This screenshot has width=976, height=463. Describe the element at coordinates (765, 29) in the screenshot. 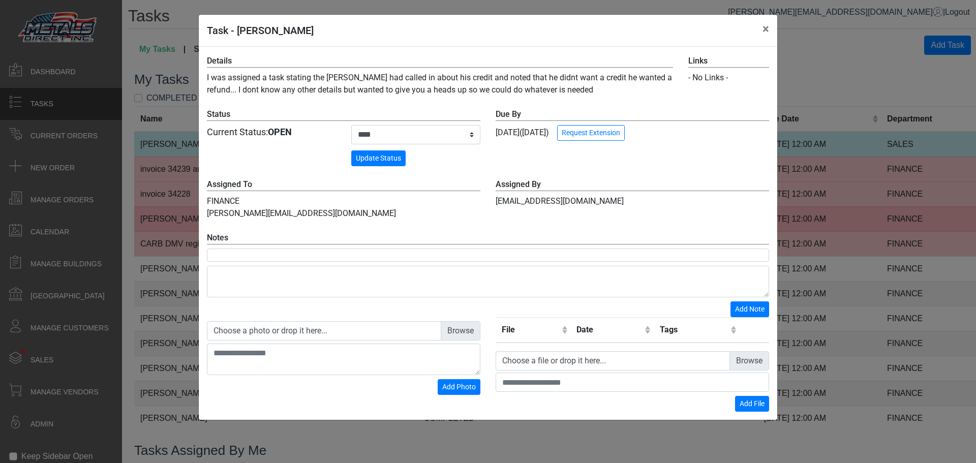

I see `button: Close` at that location.